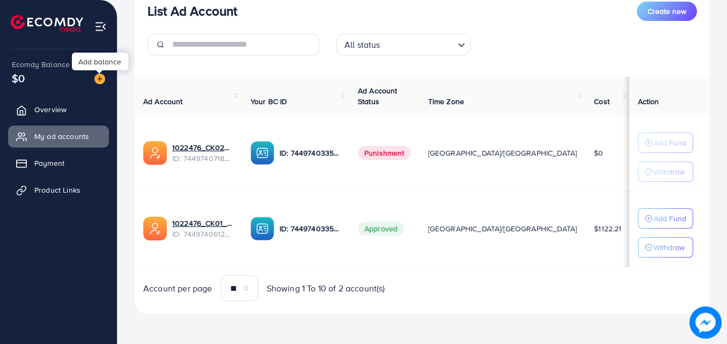 The height and width of the screenshot is (344, 727). What do you see at coordinates (378, 96) in the screenshot?
I see `span: Ad Account Status` at bounding box center [378, 96].